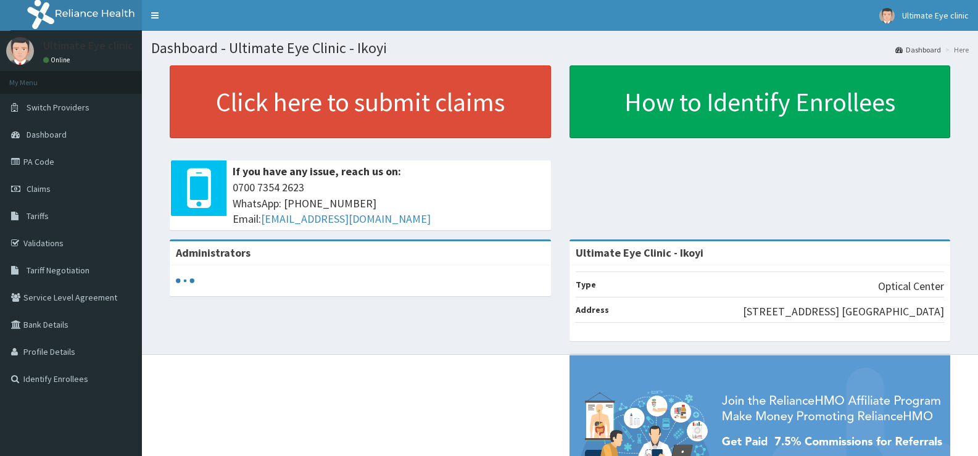 This screenshot has height=456, width=978. What do you see at coordinates (592, 310) in the screenshot?
I see `b: Address` at bounding box center [592, 310].